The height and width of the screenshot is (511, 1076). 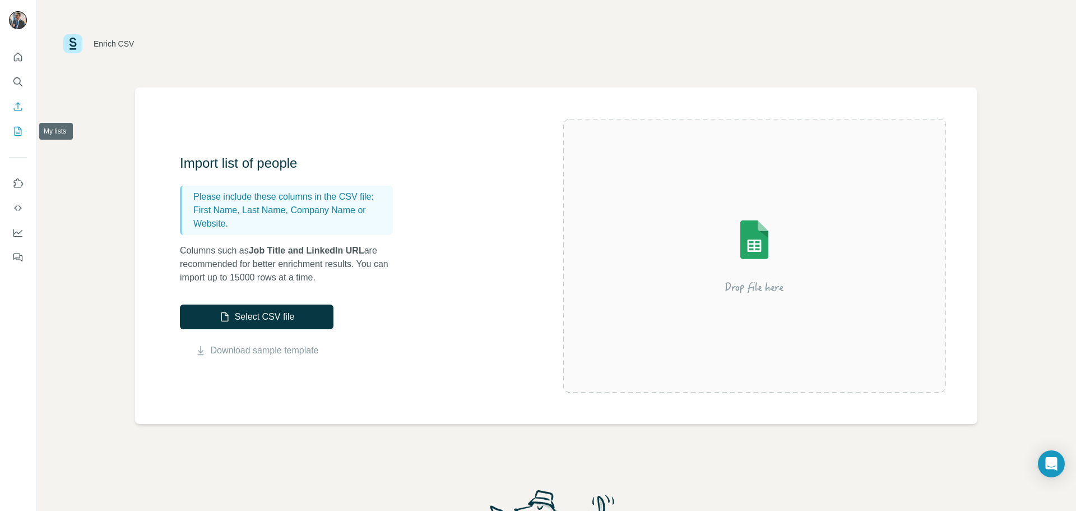 I want to click on button: Select CSV file, so click(x=257, y=317).